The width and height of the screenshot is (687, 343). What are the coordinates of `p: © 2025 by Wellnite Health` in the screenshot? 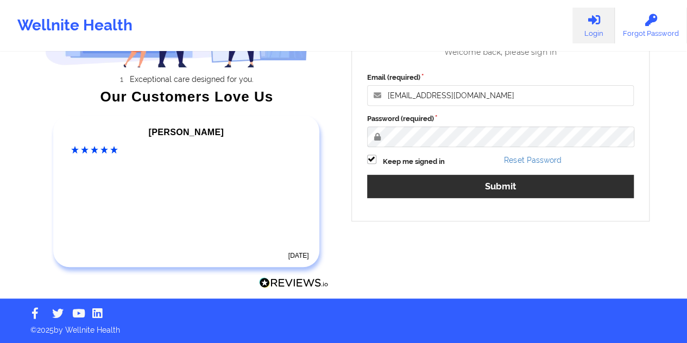 It's located at (343, 327).